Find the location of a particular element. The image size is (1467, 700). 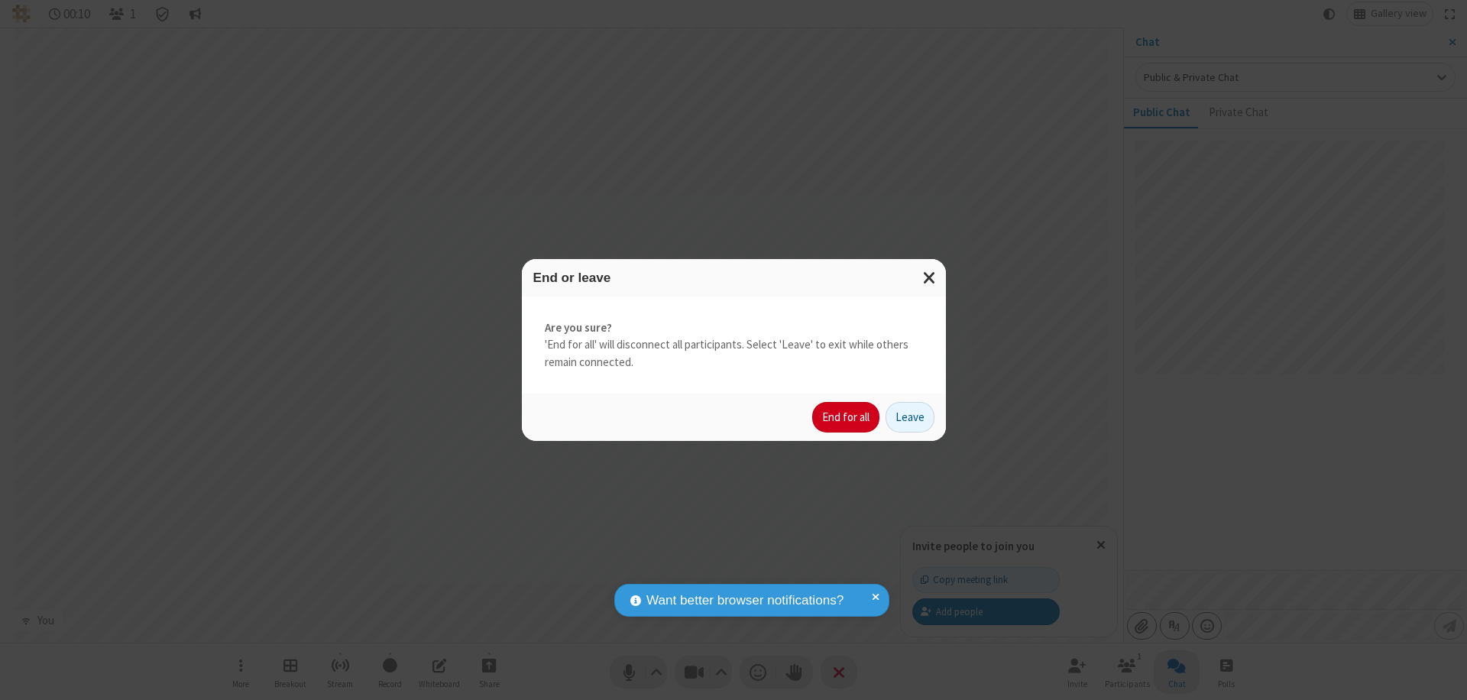

span: Want better browser notifications? is located at coordinates (745, 601).